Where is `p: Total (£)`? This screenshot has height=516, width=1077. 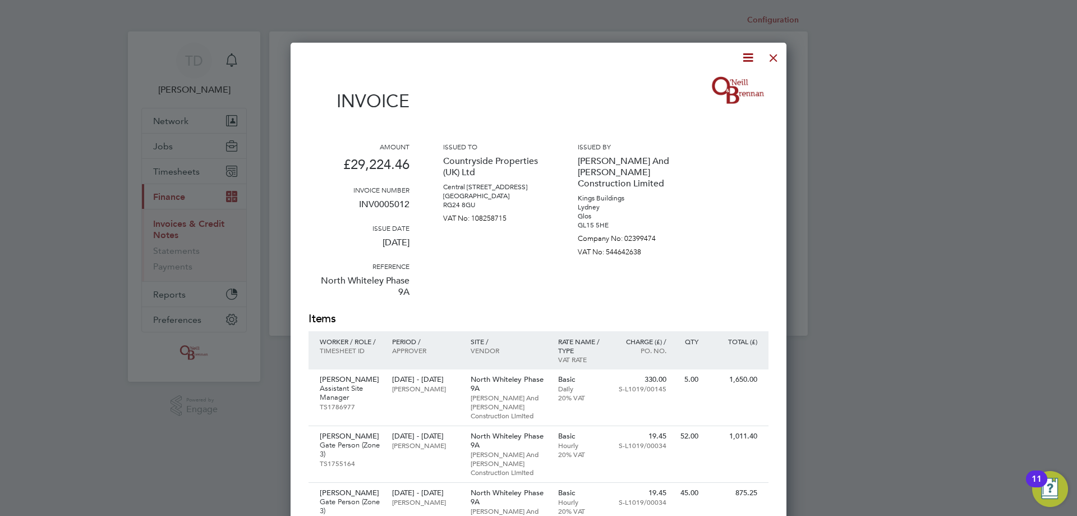
p: Total (£) is located at coordinates (733, 341).